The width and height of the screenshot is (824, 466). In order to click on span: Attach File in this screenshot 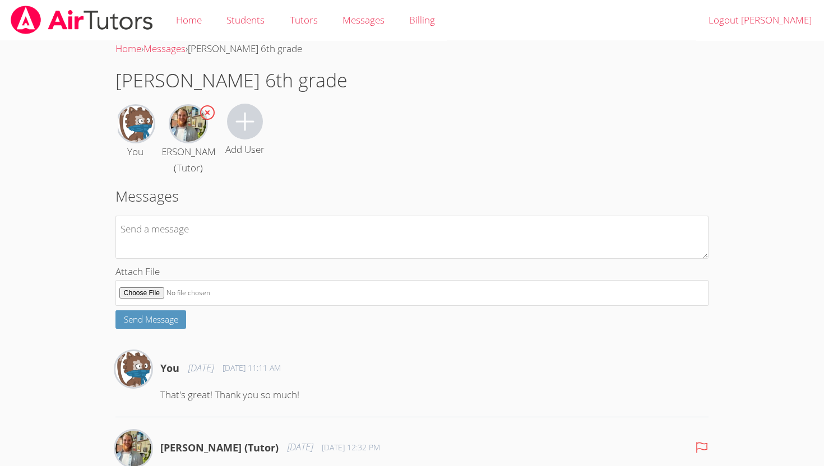, I will do `click(137, 271)`.